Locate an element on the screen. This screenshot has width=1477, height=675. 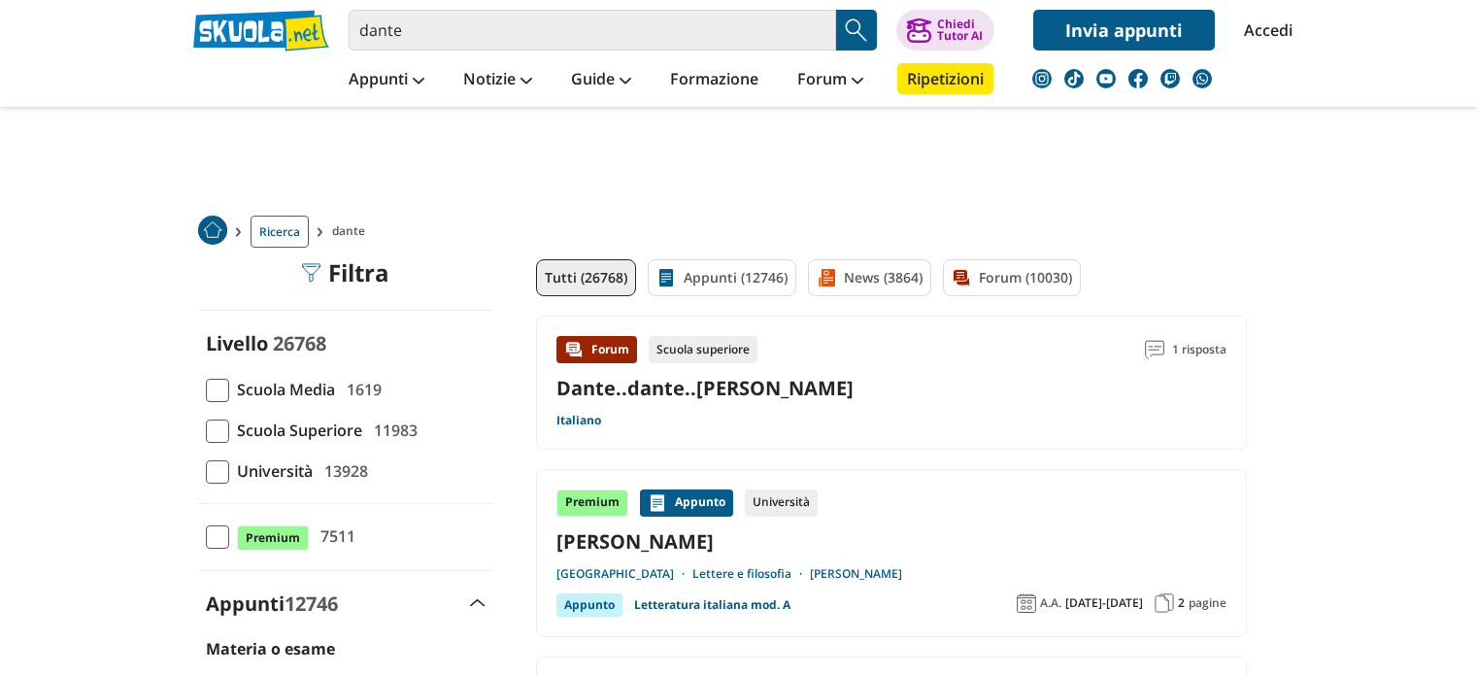
span: A.A. is located at coordinates (1051, 603).